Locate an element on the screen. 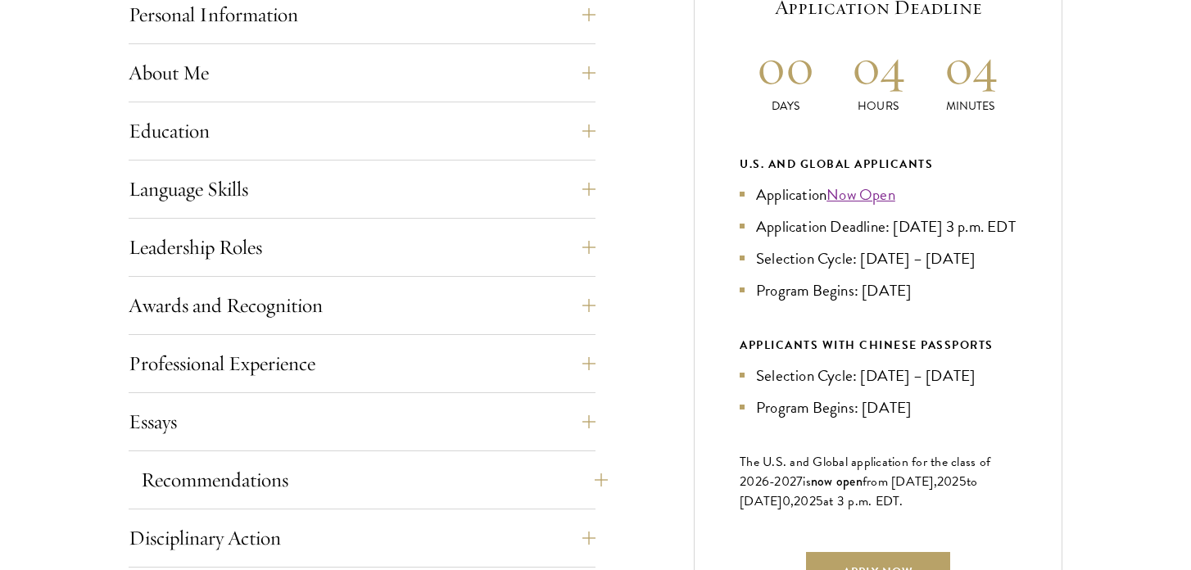  span: 6 is located at coordinates (765, 482).